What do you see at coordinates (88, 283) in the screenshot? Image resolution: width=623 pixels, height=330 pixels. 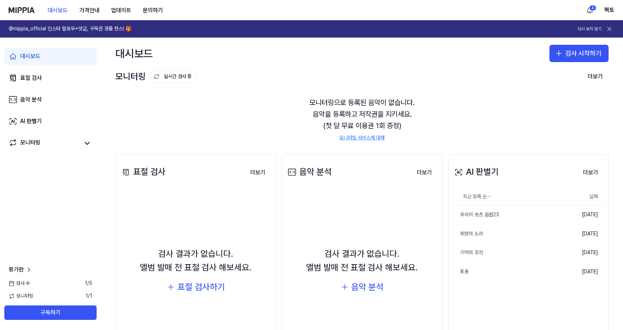 I see `span: 1 / 5` at bounding box center [88, 283].